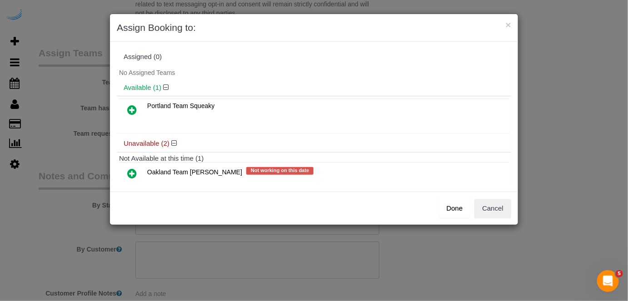 Image resolution: width=628 pixels, height=301 pixels. Describe the element at coordinates (314, 28) in the screenshot. I see `h3: Assign Booking to:` at that location.